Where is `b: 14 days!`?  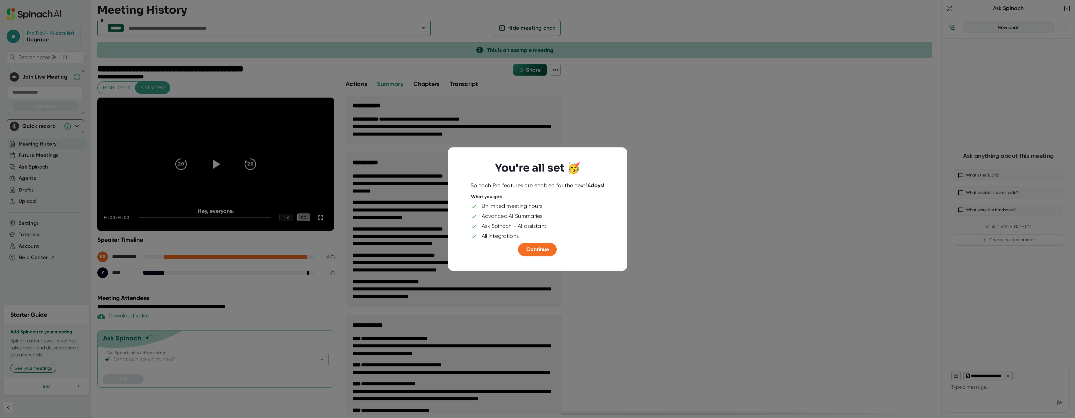 b: 14 days! is located at coordinates (595, 185).